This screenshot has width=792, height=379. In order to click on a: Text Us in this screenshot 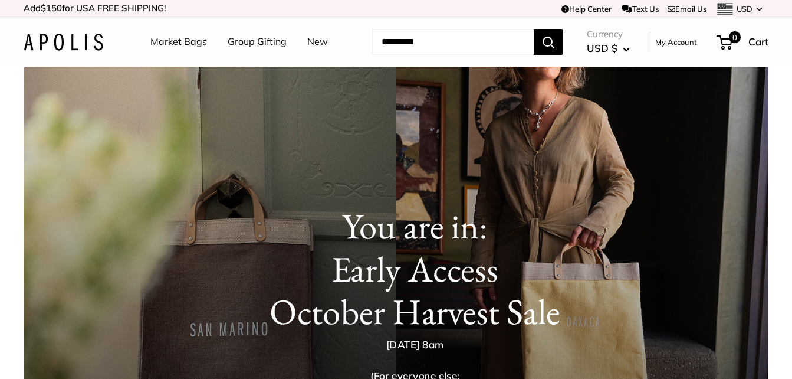, I will do `click(640, 9)`.